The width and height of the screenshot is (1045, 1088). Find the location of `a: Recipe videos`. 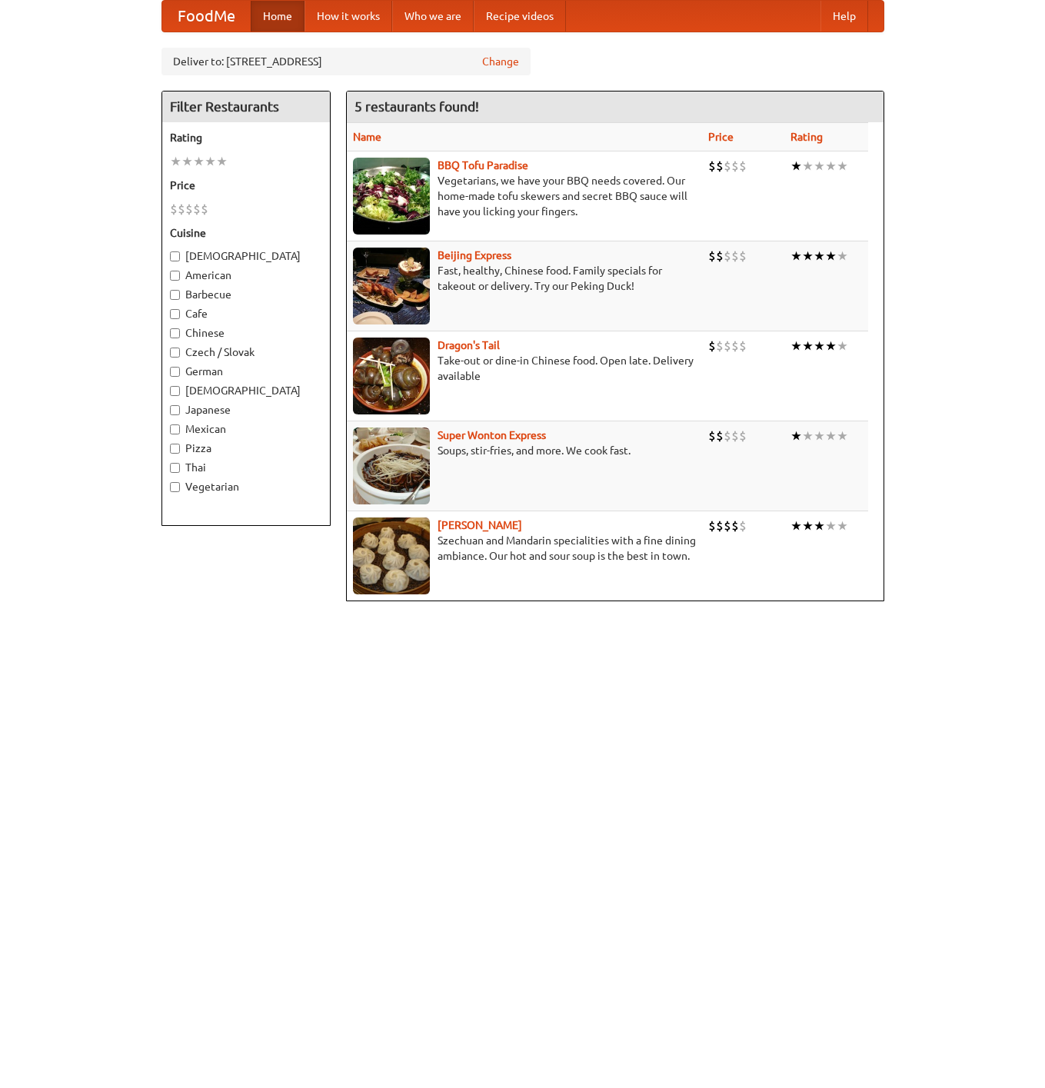

a: Recipe videos is located at coordinates (520, 16).